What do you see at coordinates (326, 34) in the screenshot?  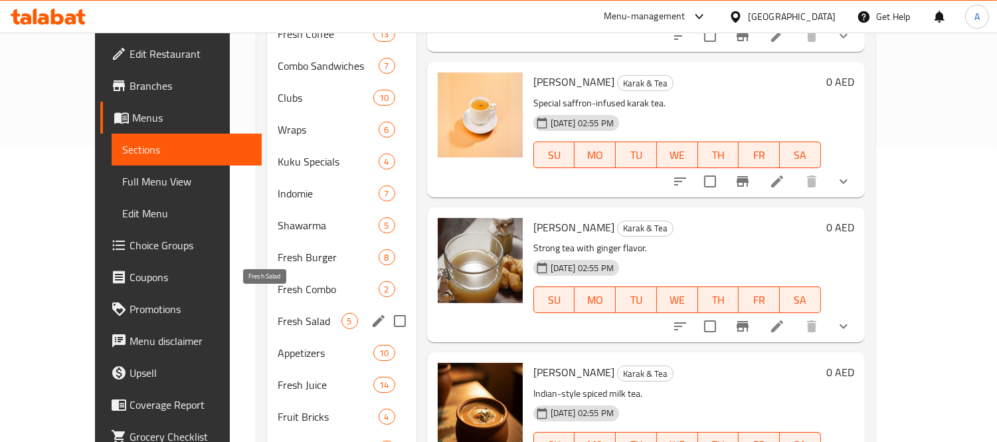 I see `div: Fresh Coffee` at bounding box center [326, 34].